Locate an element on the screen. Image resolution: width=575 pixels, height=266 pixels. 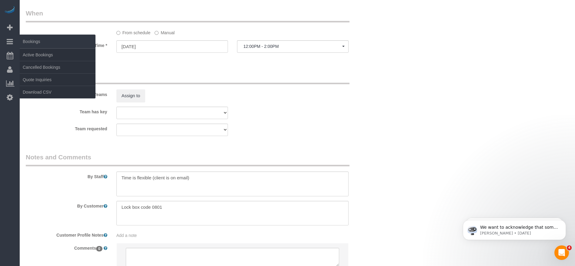
label: From schedule is located at coordinates (133, 32).